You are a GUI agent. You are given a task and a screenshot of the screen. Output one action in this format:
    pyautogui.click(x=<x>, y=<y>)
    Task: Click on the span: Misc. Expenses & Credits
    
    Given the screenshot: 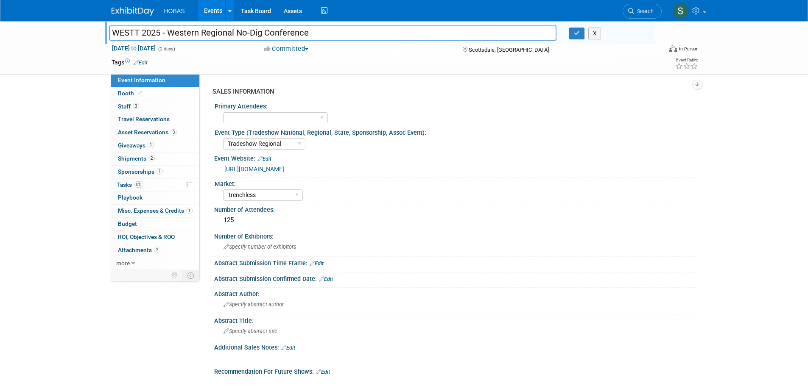 What is the action you would take?
    pyautogui.click(x=155, y=211)
    